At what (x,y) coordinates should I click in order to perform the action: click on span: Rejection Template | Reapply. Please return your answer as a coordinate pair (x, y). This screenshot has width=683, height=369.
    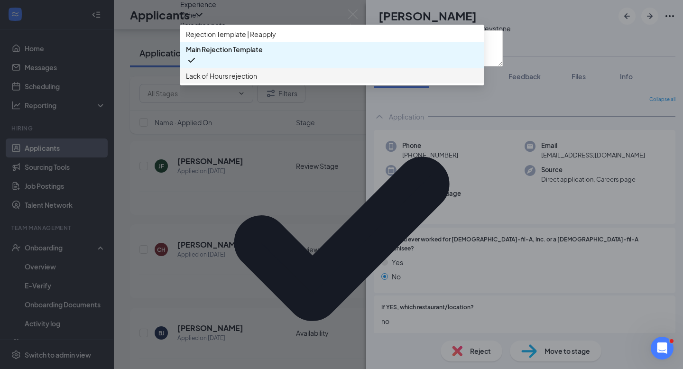
    Looking at the image, I should click on (231, 34).